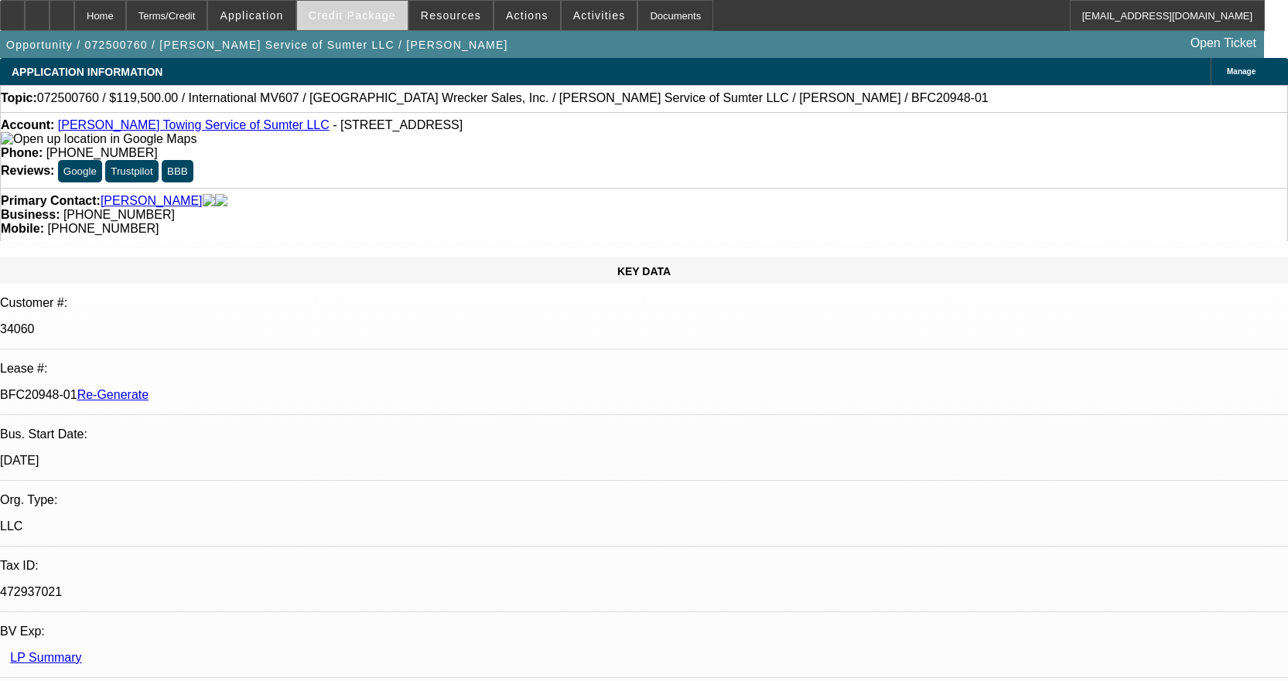 This screenshot has height=681, width=1288. What do you see at coordinates (98, 138) in the screenshot?
I see `a: View Google Maps` at bounding box center [98, 138].